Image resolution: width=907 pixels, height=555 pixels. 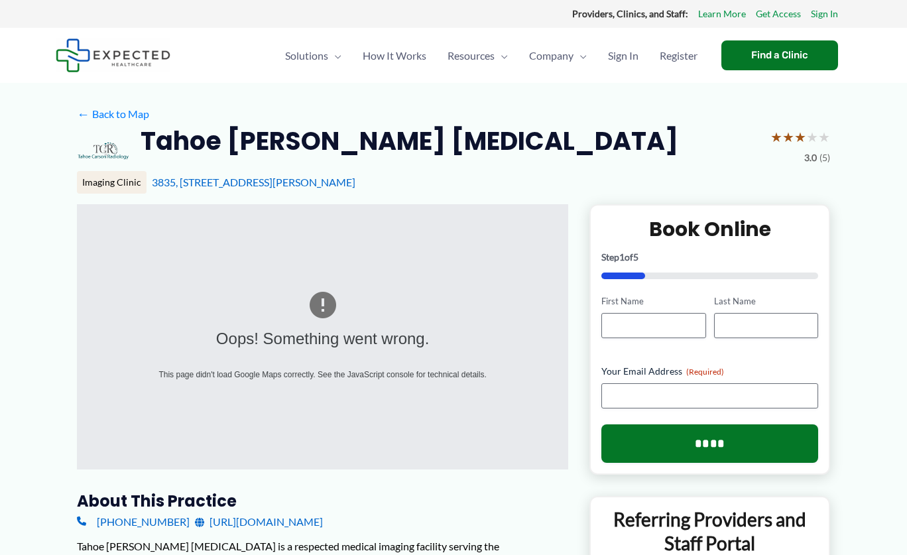 I want to click on span: (Required), so click(x=705, y=371).